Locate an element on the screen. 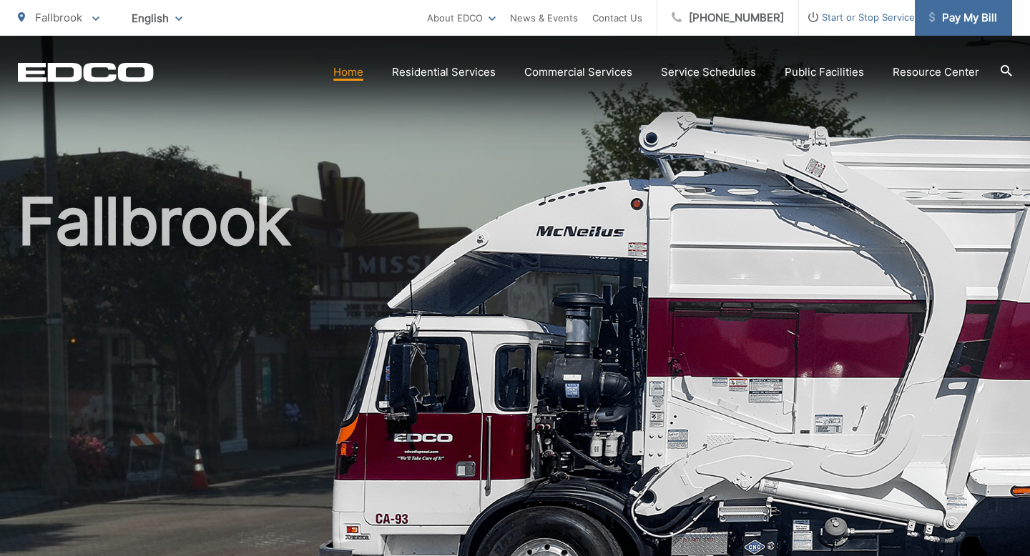 This screenshot has height=556, width=1030. span: English is located at coordinates (157, 18).